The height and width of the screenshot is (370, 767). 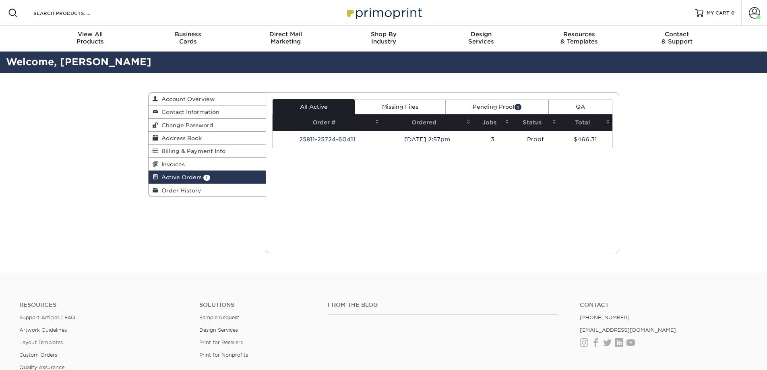 I want to click on span: Contact Information, so click(x=189, y=112).